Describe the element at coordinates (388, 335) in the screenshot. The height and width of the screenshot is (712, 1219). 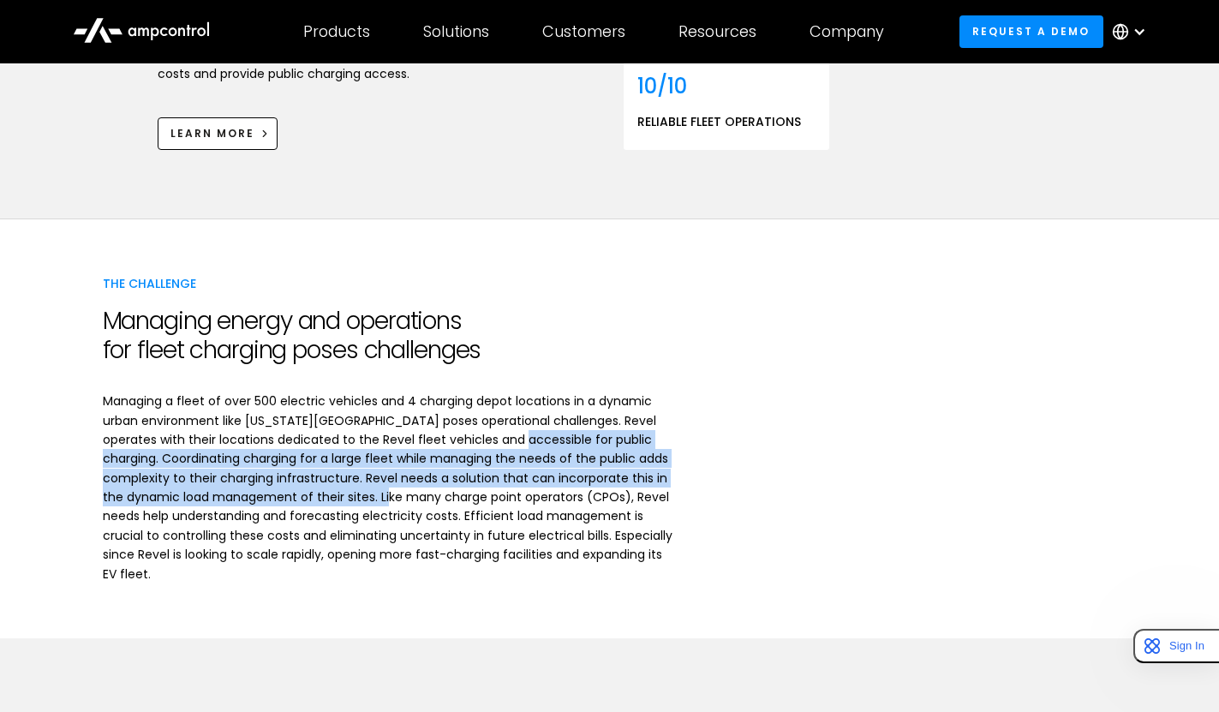
I see `h2: Managing energy and operations for fleet charging poses challenges` at that location.